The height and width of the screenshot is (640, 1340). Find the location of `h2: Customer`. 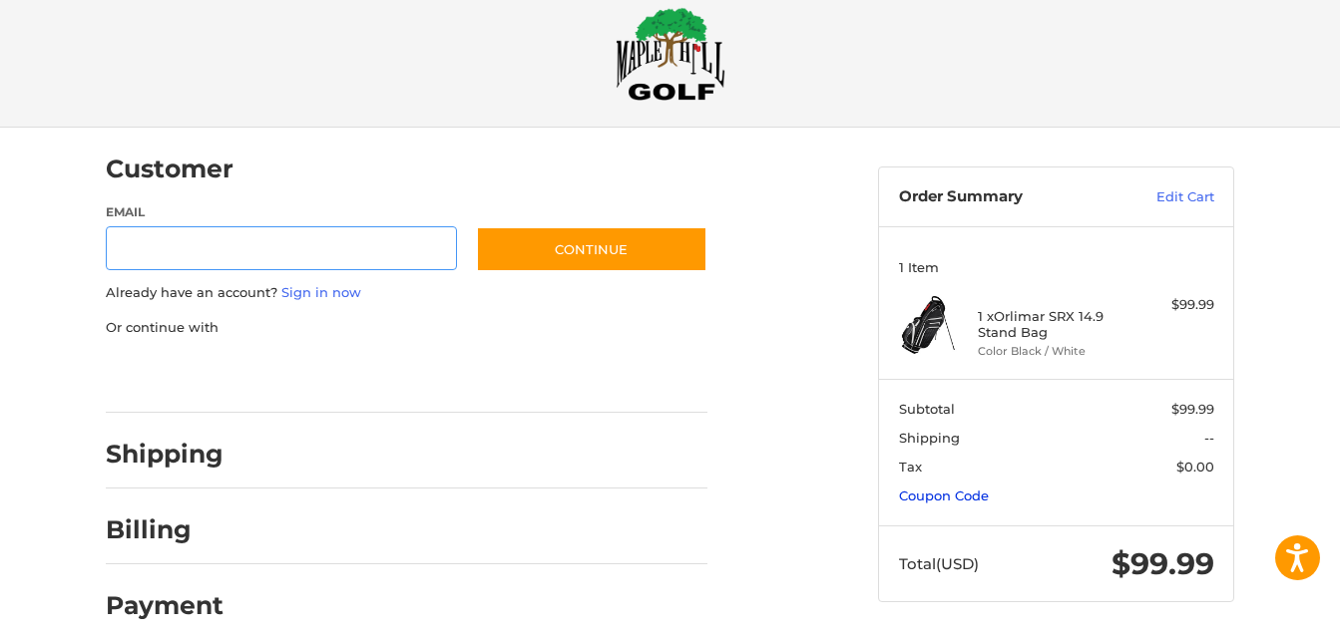

h2: Customer is located at coordinates (170, 169).